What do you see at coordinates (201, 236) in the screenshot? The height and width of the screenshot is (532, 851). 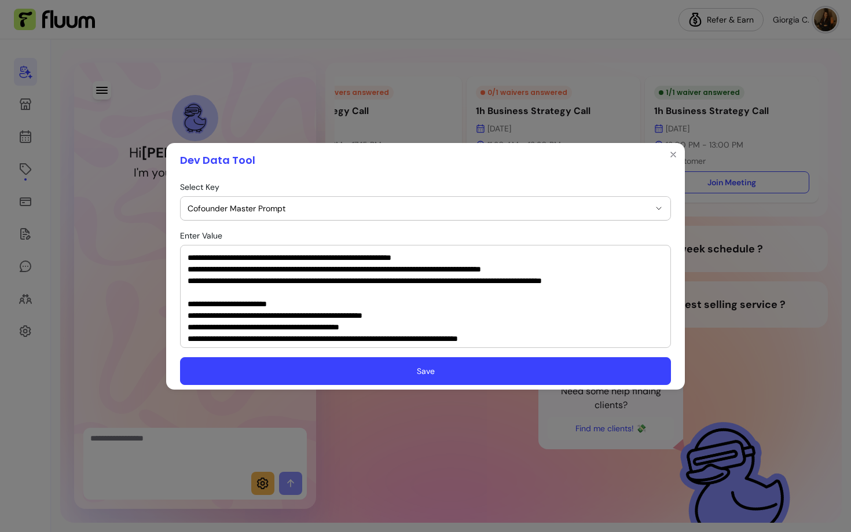 I see `span: Enter Value` at bounding box center [201, 236].